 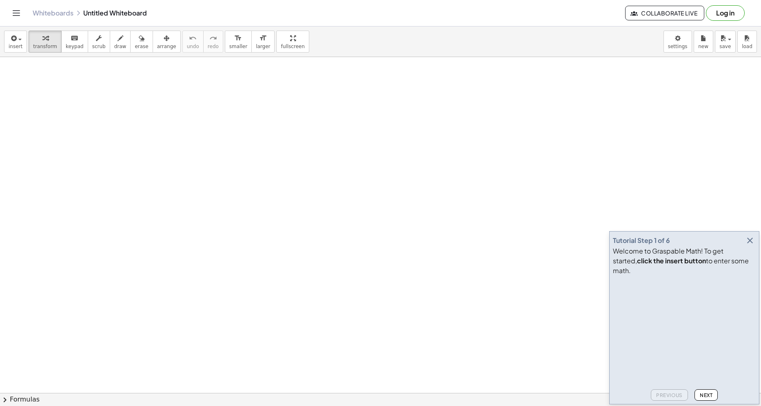 What do you see at coordinates (703, 42) in the screenshot?
I see `button: new` at bounding box center [703, 42].